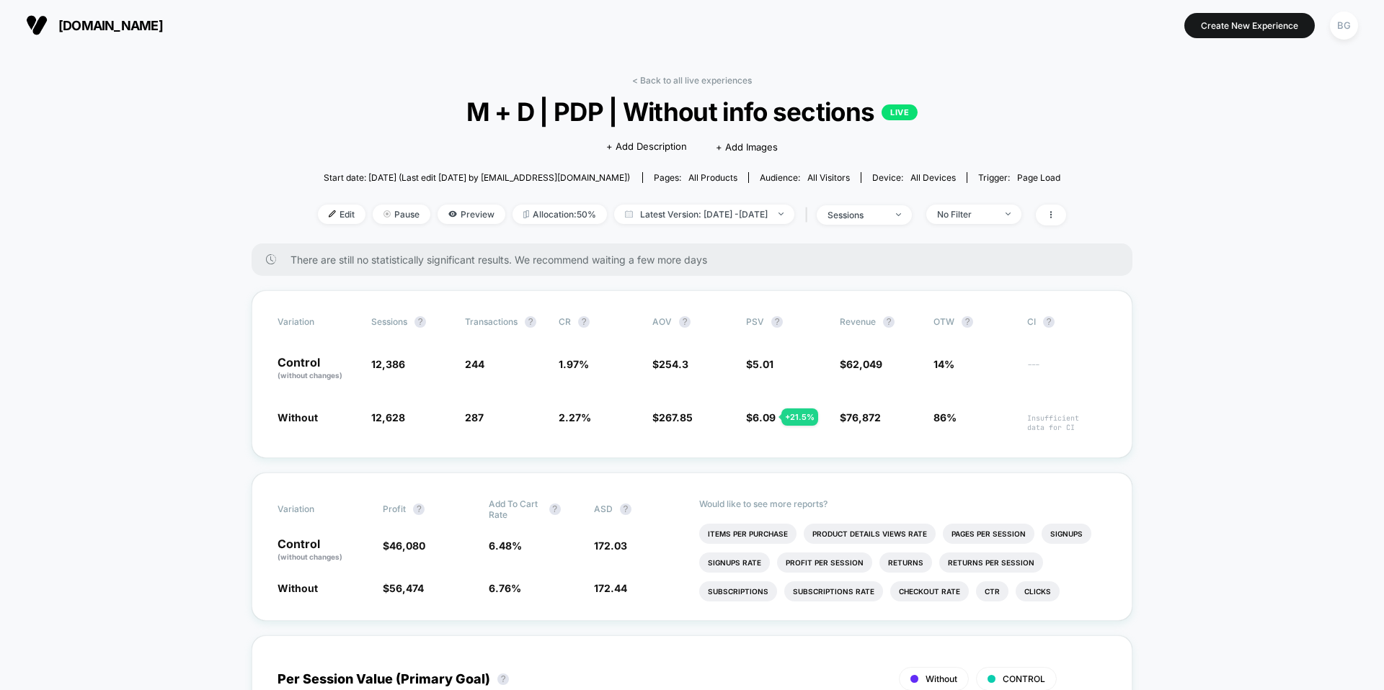 The image size is (1384, 690). Describe the element at coordinates (610, 546) in the screenshot. I see `span: 172.03` at that location.